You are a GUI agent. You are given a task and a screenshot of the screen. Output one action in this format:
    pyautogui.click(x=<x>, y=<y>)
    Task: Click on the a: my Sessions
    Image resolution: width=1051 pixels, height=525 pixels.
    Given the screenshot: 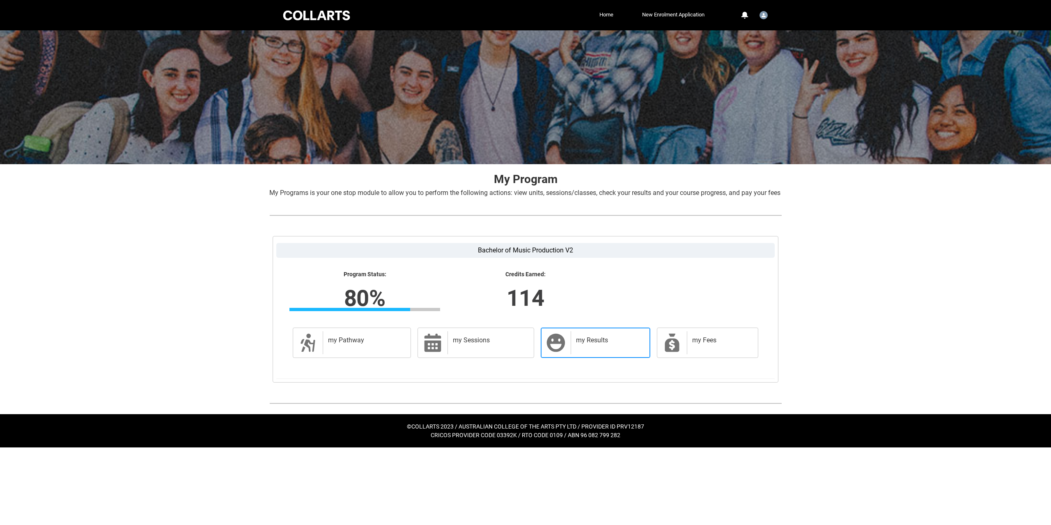 What is the action you would take?
    pyautogui.click(x=476, y=343)
    